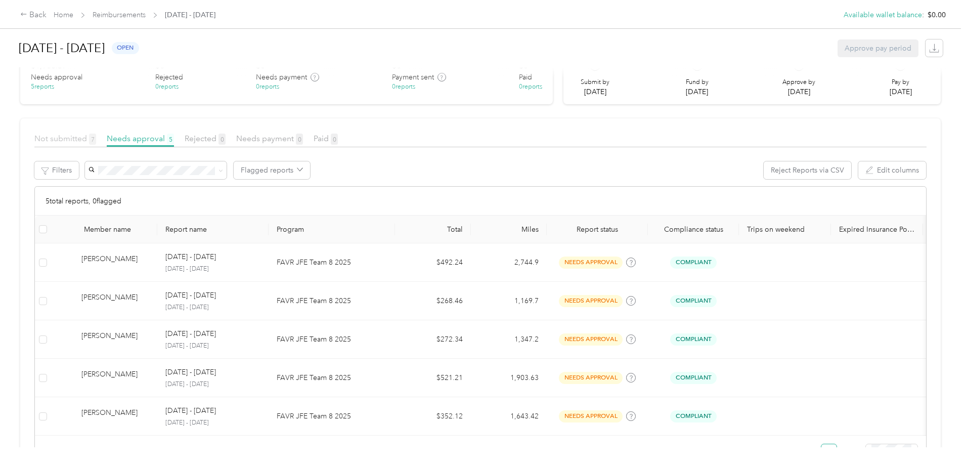  What do you see at coordinates (509, 229) in the screenshot?
I see `div: Miles` at bounding box center [509, 229].